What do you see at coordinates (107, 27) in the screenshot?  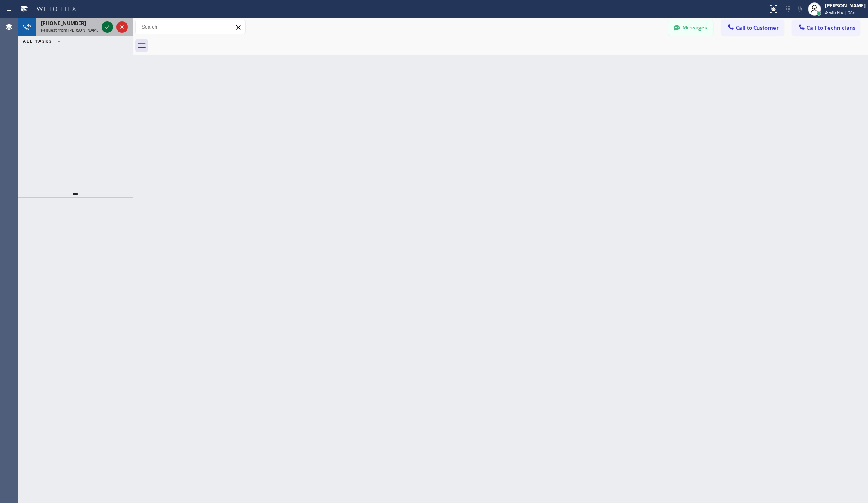 I see `button: Accept` at bounding box center [107, 27].